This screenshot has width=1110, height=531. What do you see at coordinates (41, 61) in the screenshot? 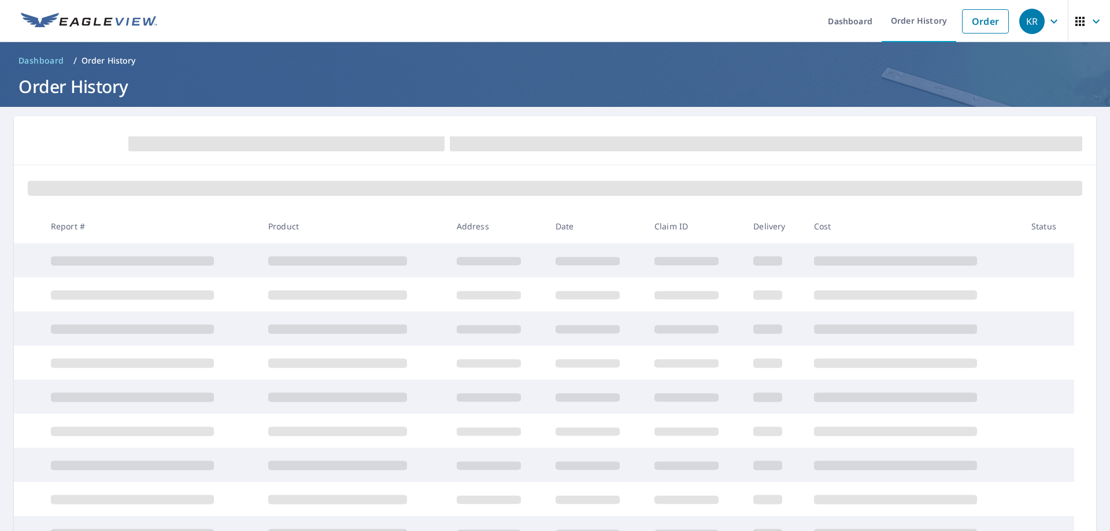
I see `a: Dashboard` at bounding box center [41, 61].